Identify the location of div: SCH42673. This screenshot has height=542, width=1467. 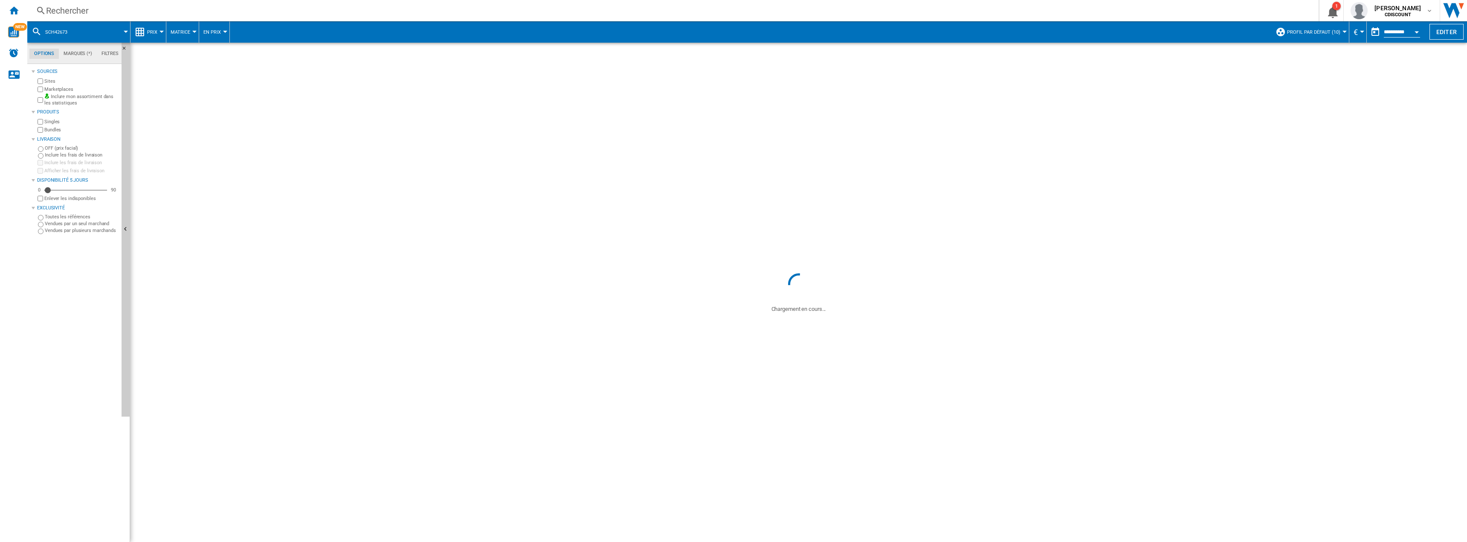
(78, 32).